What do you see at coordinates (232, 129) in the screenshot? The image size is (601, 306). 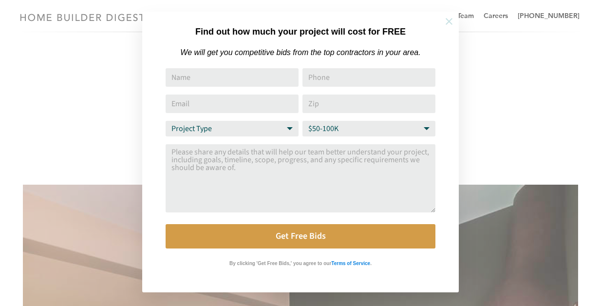 I see `select: Project Type` at bounding box center [232, 129].